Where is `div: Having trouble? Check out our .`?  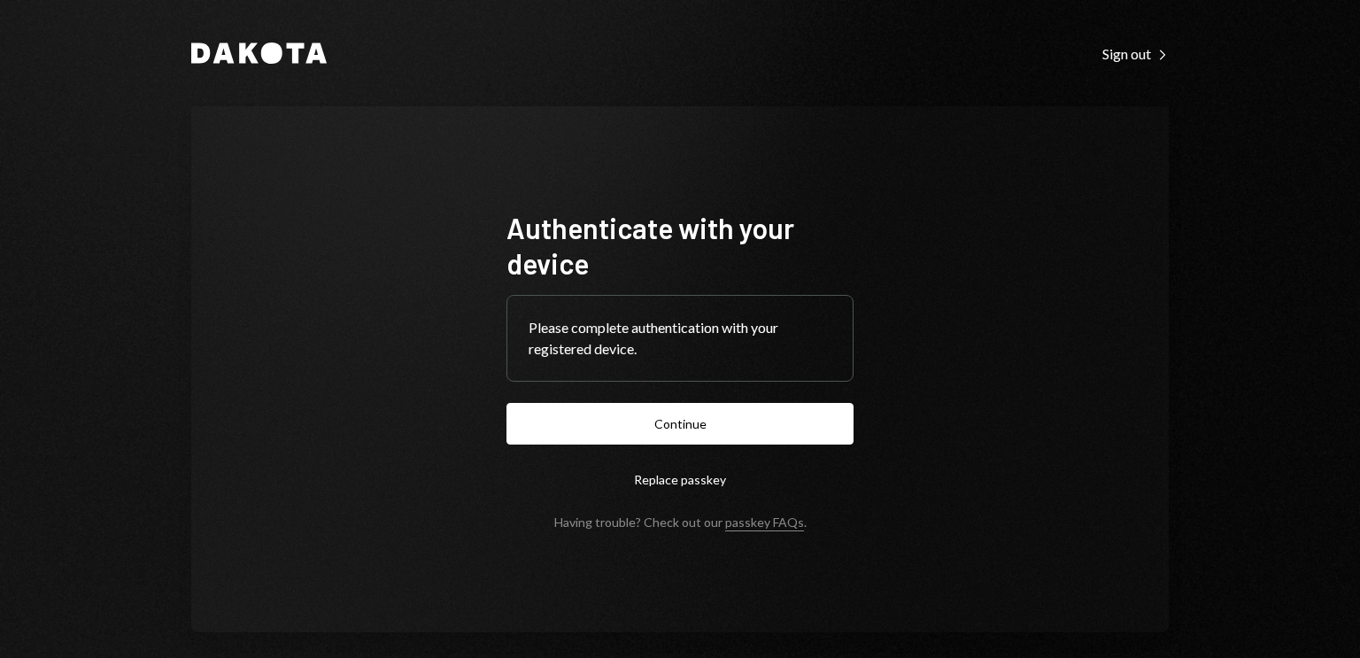 div: Having trouble? Check out our . is located at coordinates (680, 521).